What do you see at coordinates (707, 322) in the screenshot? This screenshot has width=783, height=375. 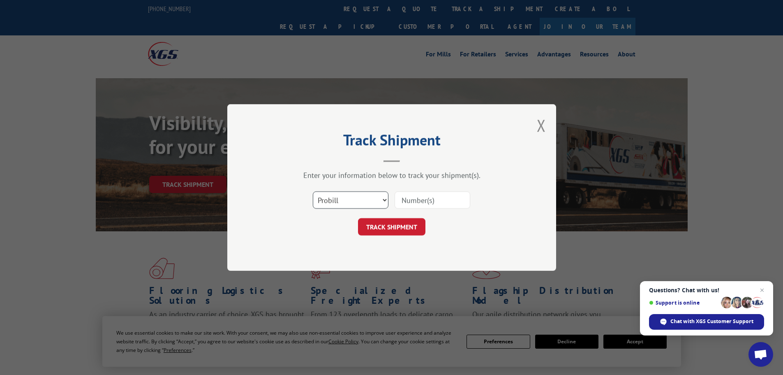 I see `div: Chat with XGS Customer Support` at bounding box center [707, 322].